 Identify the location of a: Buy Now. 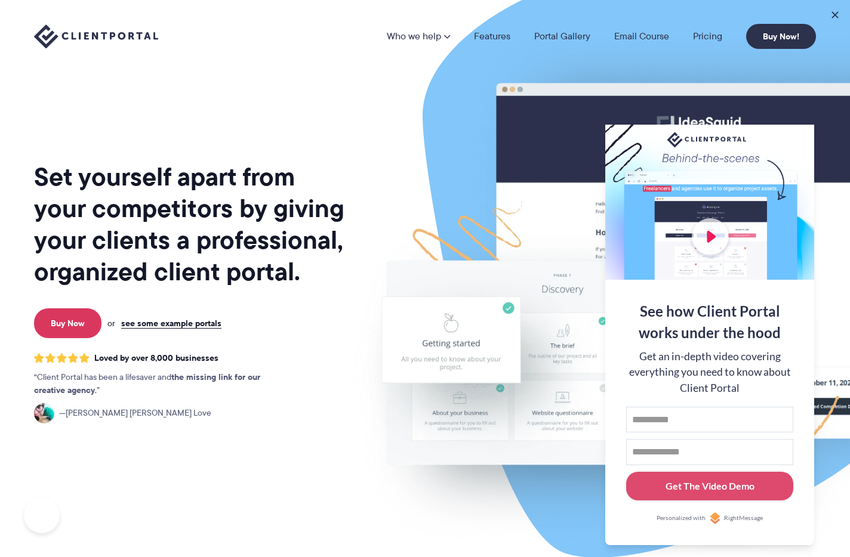
(67, 323).